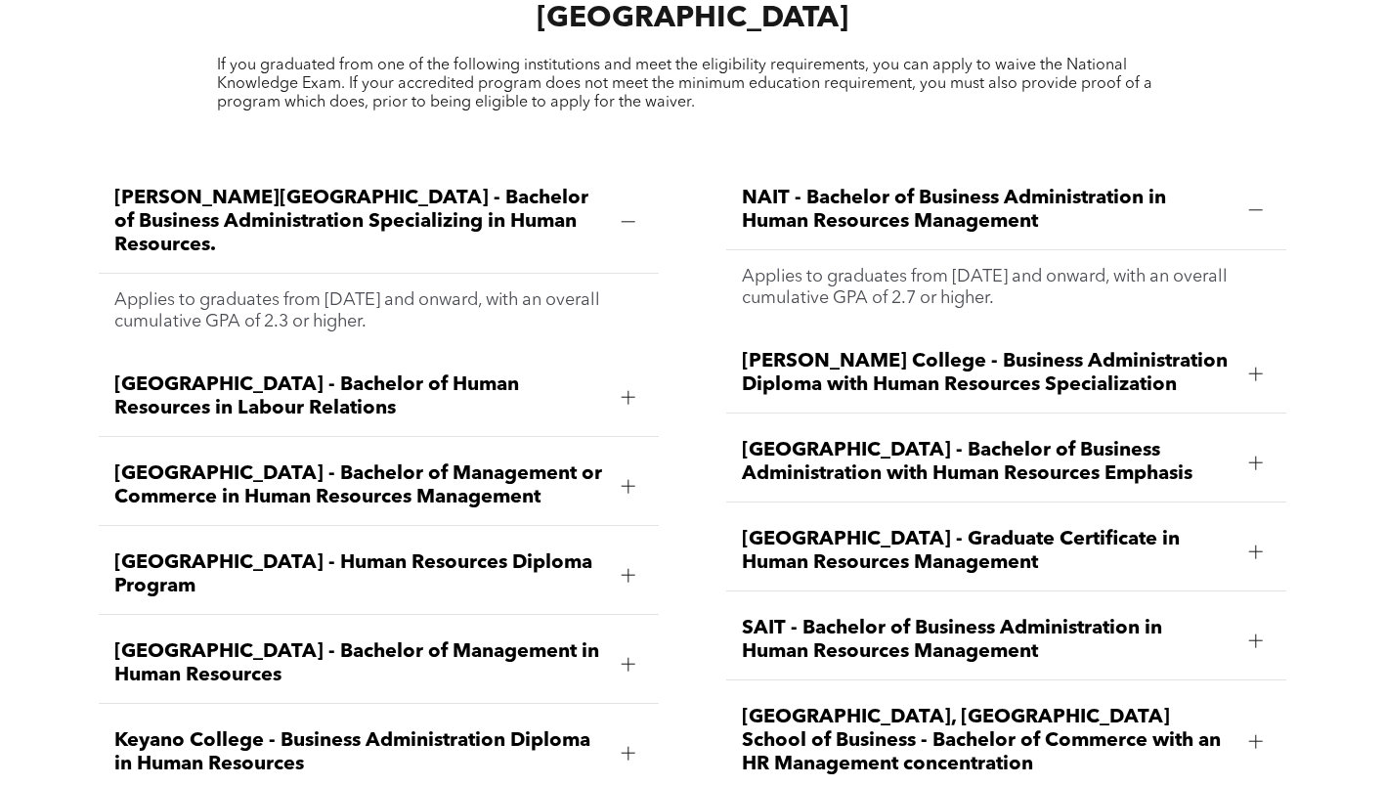 This screenshot has height=786, width=1385. I want to click on span: NAIT - Bachelor of Business Administration in Human Resources Management, so click(987, 210).